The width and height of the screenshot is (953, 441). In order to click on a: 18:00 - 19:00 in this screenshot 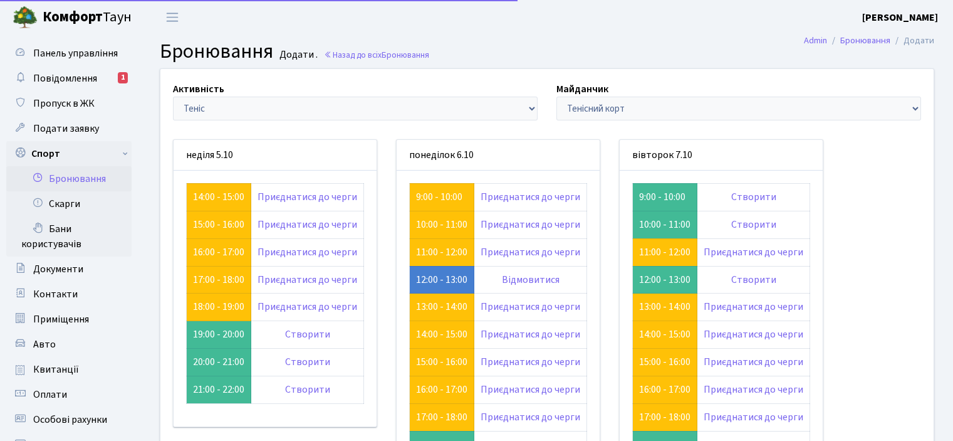, I will do `click(219, 307)`.